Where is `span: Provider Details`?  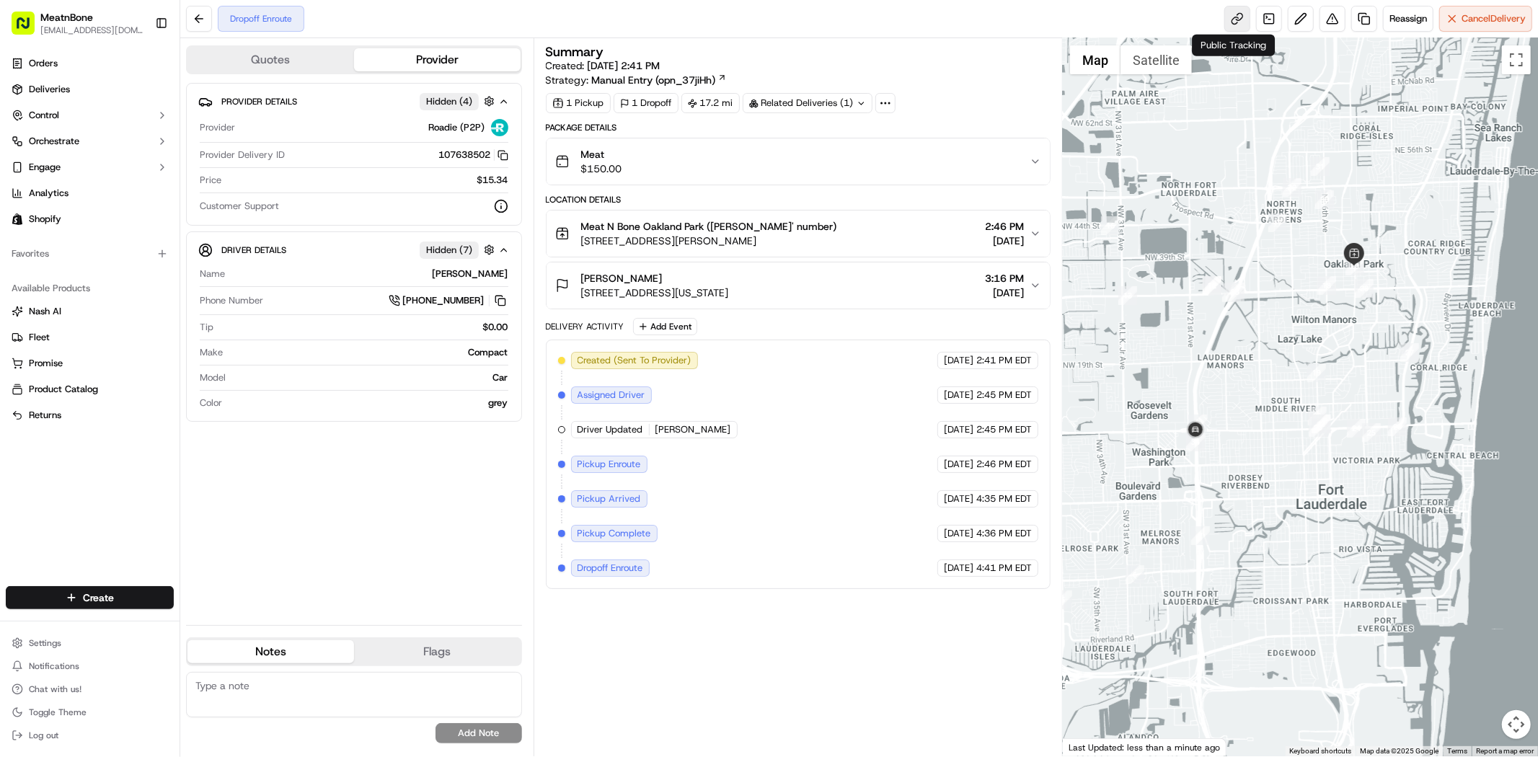
span: Provider Details is located at coordinates (259, 102).